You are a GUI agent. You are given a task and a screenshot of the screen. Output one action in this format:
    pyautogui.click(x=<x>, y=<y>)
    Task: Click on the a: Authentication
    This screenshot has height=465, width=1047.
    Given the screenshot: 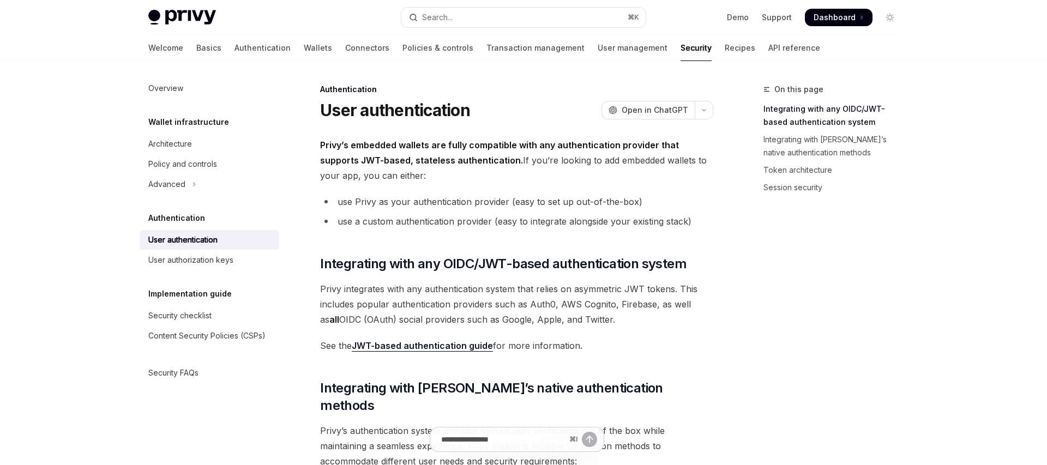 What is the action you would take?
    pyautogui.click(x=262, y=48)
    